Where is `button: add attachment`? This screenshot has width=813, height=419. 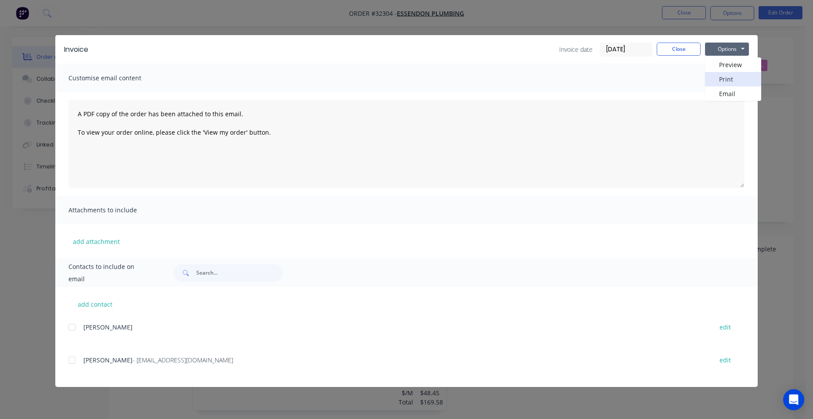
button: add attachment is located at coordinates (96, 241).